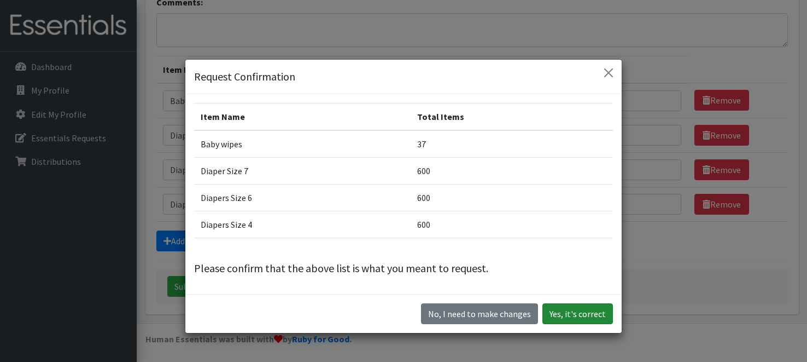  What do you see at coordinates (245, 77) in the screenshot?
I see `h5: Request Confirmation` at bounding box center [245, 77].